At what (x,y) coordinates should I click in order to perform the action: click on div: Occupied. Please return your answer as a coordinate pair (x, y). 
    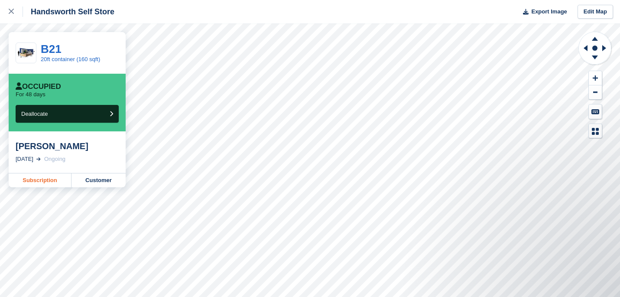
    Looking at the image, I should click on (38, 87).